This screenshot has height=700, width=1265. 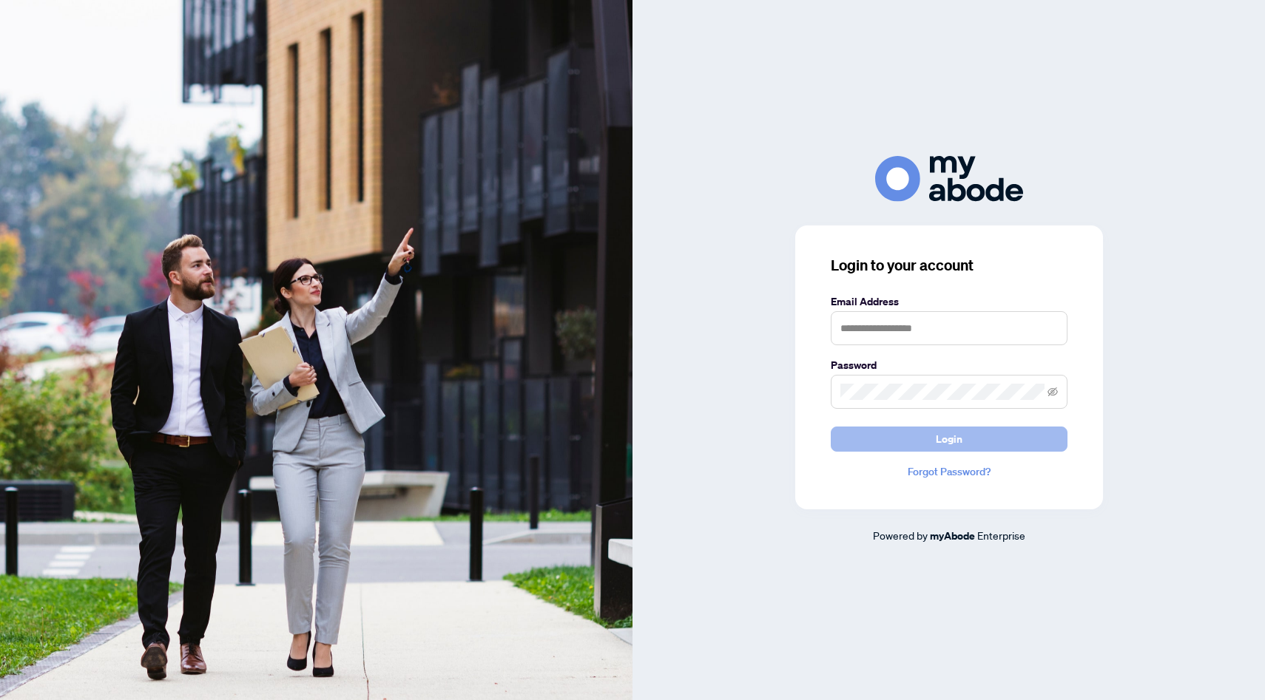 I want to click on span: eye-invisible, so click(x=1052, y=392).